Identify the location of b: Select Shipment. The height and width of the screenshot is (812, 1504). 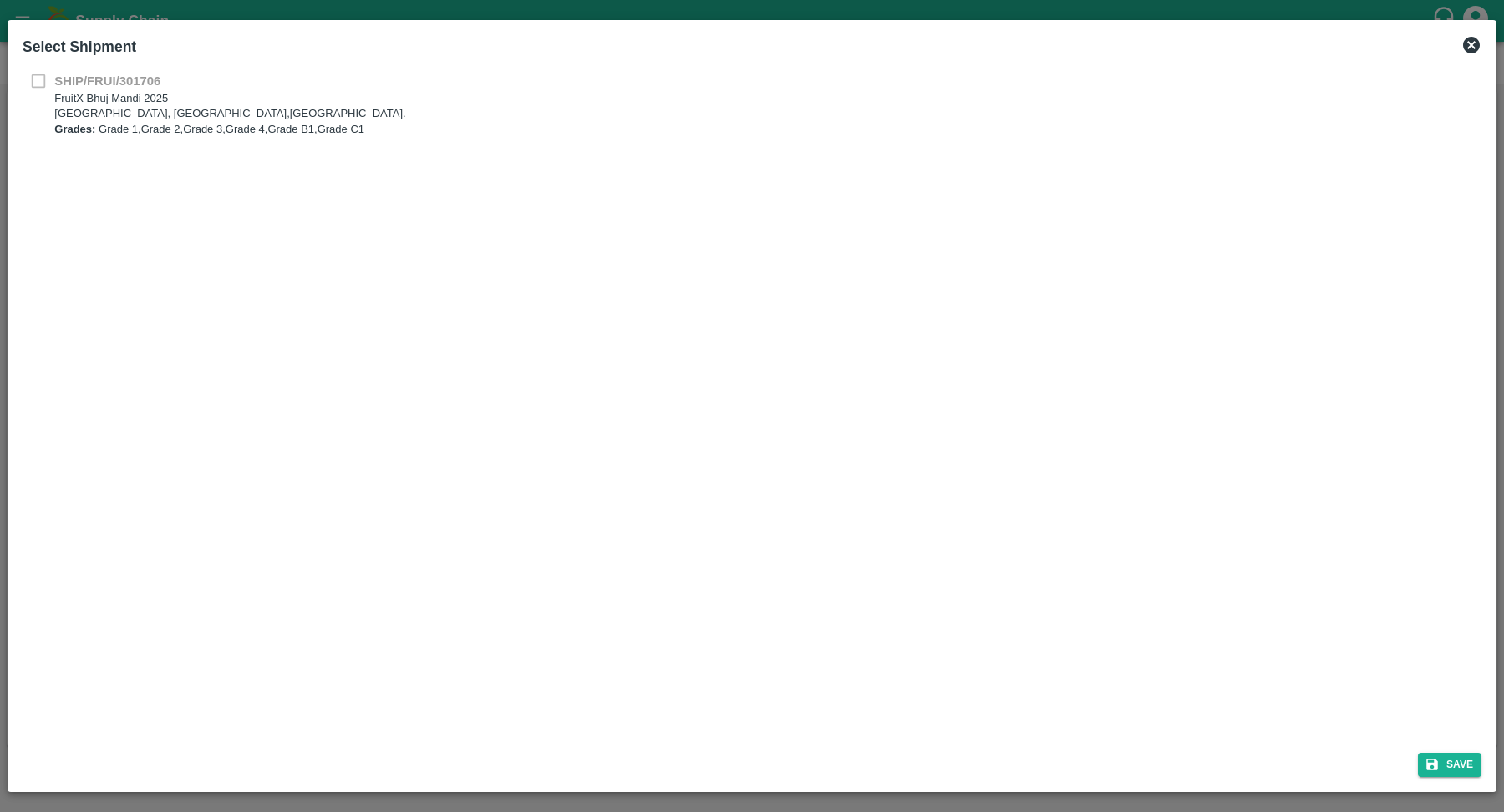
(79, 46).